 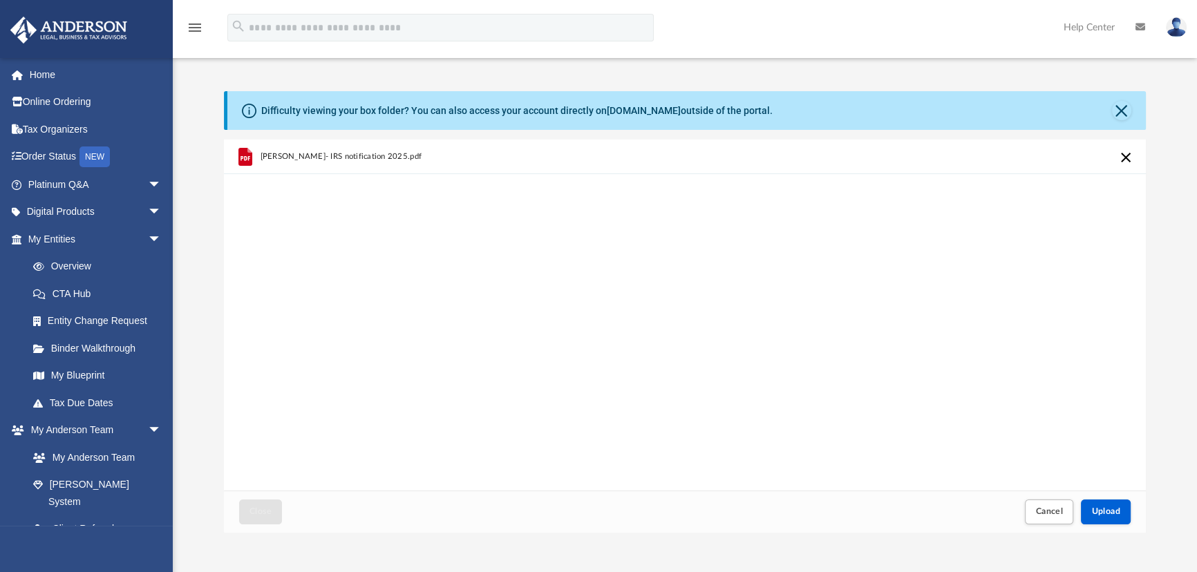 What do you see at coordinates (195, 28) in the screenshot?
I see `i: menu` at bounding box center [195, 28].